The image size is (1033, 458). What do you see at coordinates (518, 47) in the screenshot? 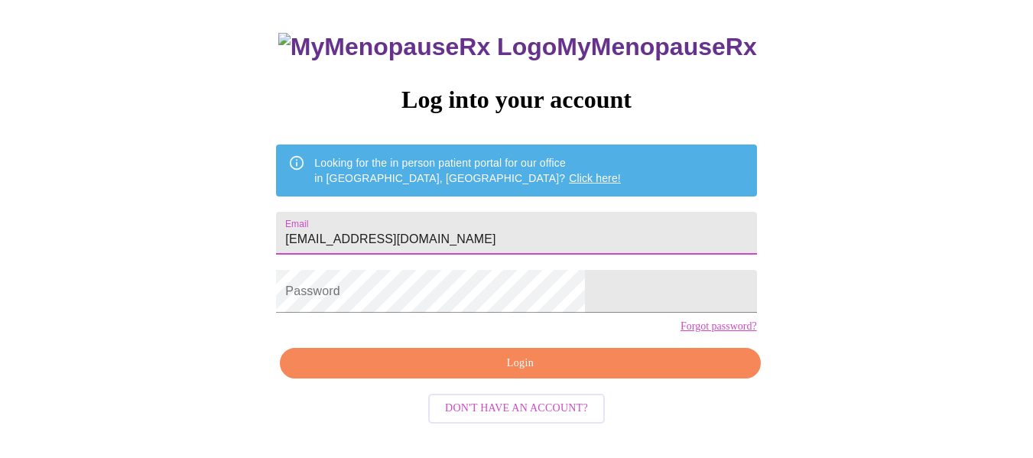
I see `h3: MyMenopauseRx` at bounding box center [518, 47].